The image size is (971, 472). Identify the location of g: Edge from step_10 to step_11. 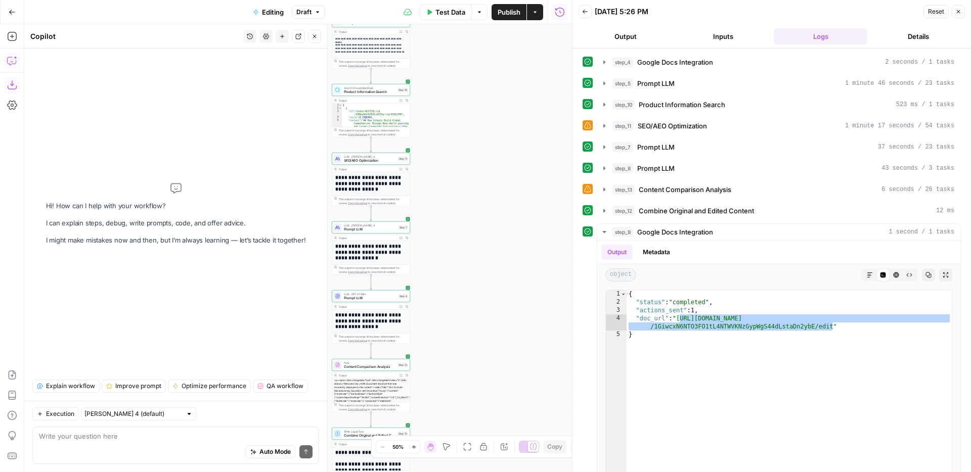
(371, 145).